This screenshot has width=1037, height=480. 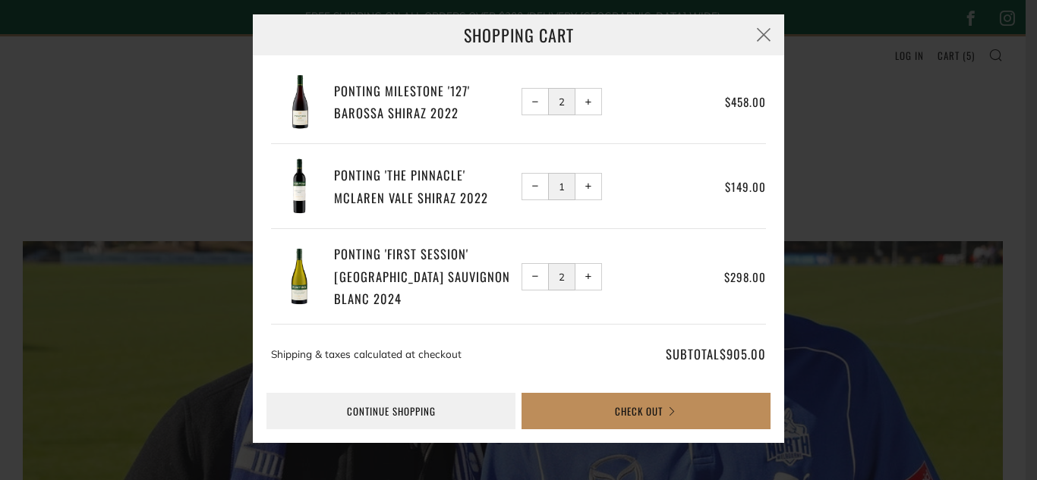 I want to click on a: Continue shopping, so click(x=391, y=411).